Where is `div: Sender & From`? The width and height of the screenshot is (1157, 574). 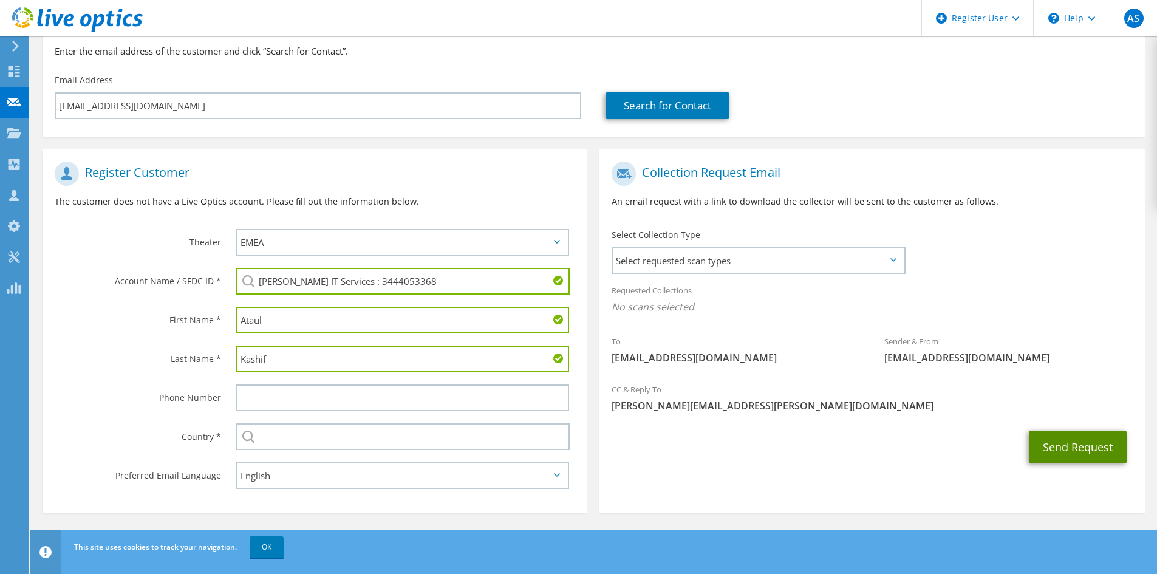 div: Sender & From is located at coordinates (1008, 349).